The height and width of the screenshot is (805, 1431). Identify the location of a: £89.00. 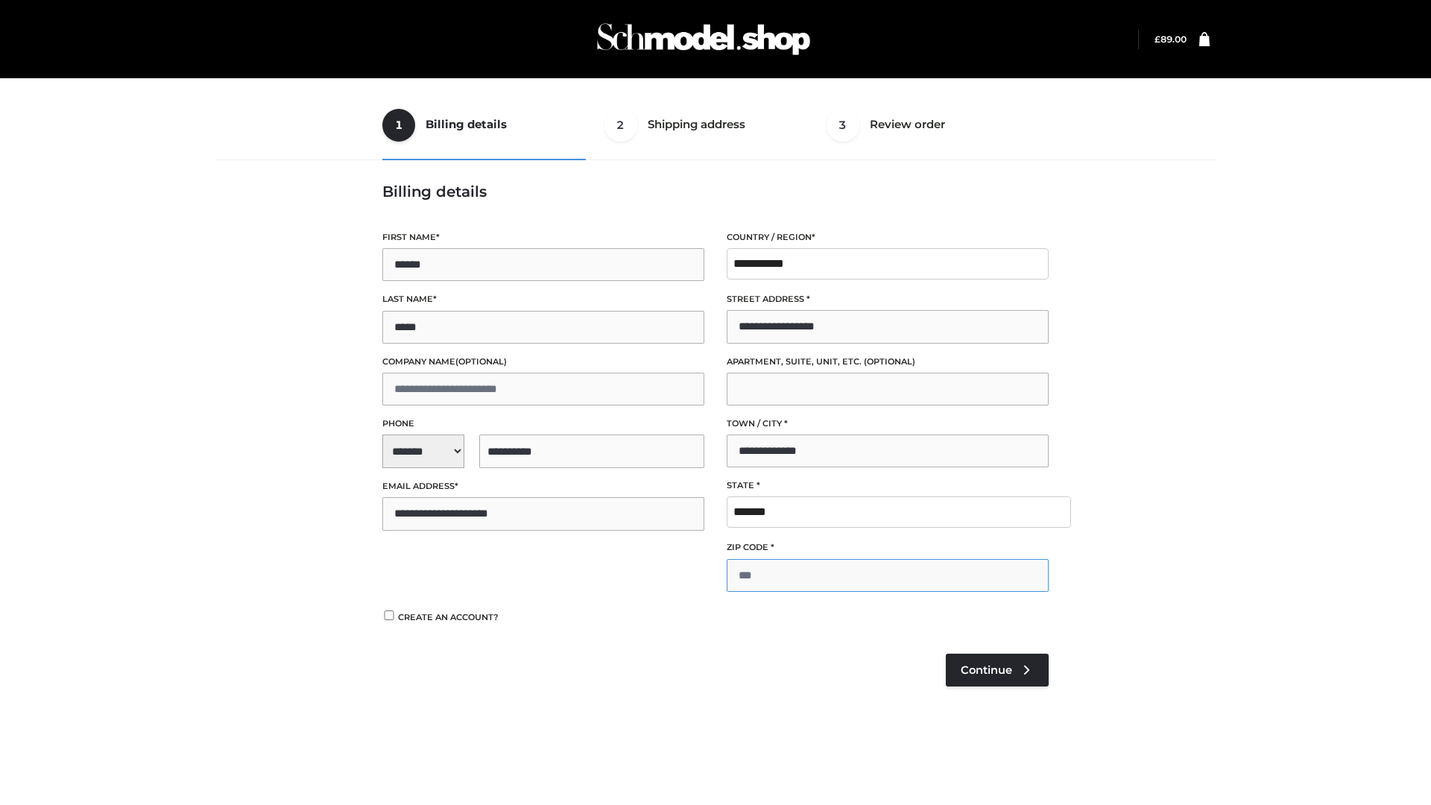
(1170, 39).